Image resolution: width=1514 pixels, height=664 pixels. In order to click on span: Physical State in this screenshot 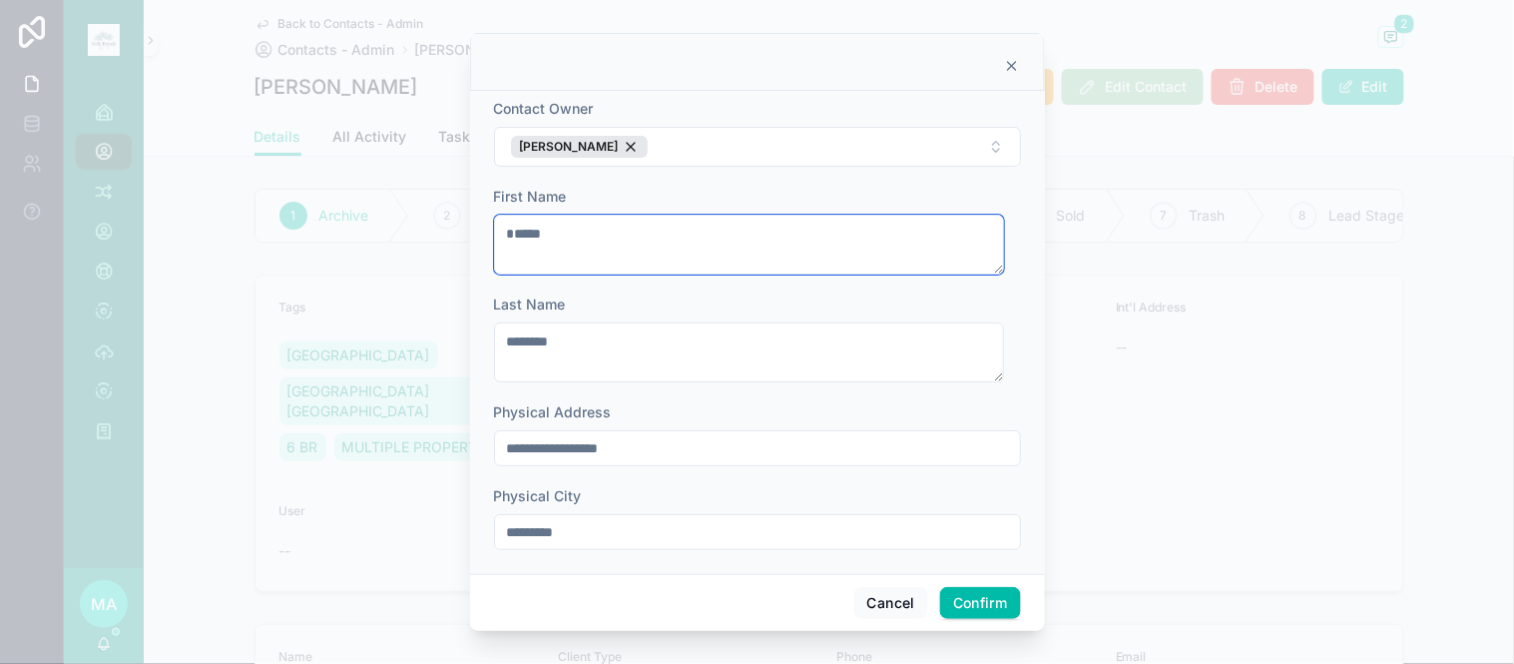, I will do `click(542, 579)`.